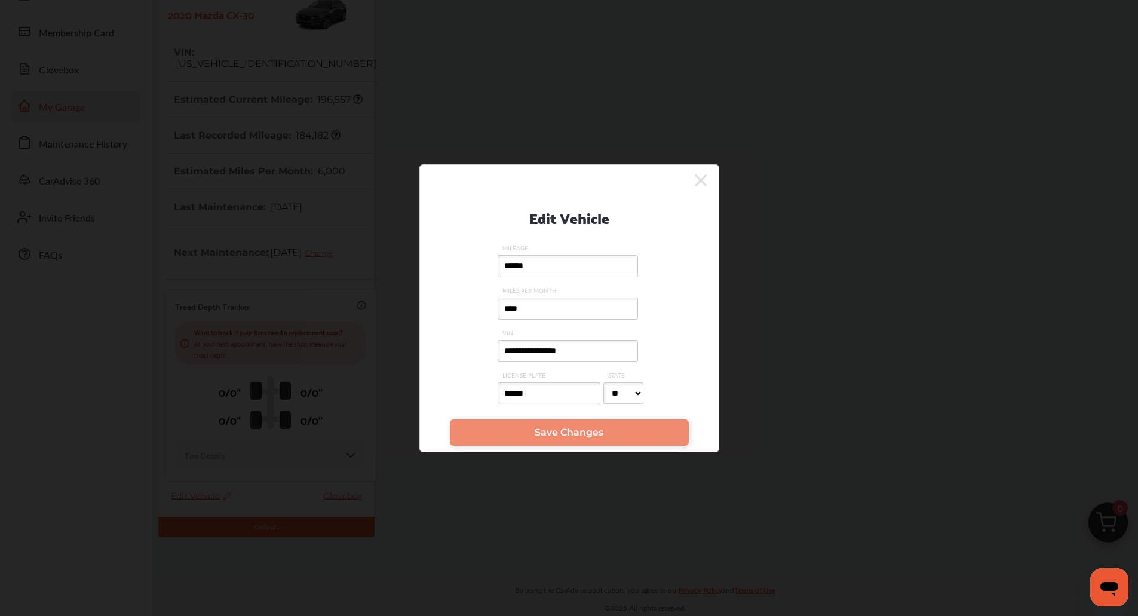  What do you see at coordinates (567, 266) in the screenshot?
I see `input: MILEAGE` at bounding box center [567, 266].